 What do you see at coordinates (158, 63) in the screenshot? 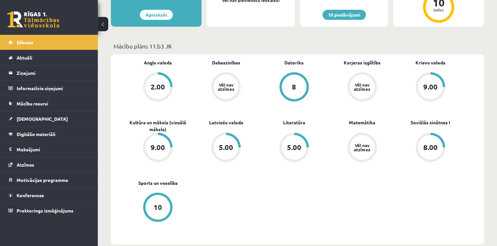
I see `a: Angļu valoda` at bounding box center [158, 63].